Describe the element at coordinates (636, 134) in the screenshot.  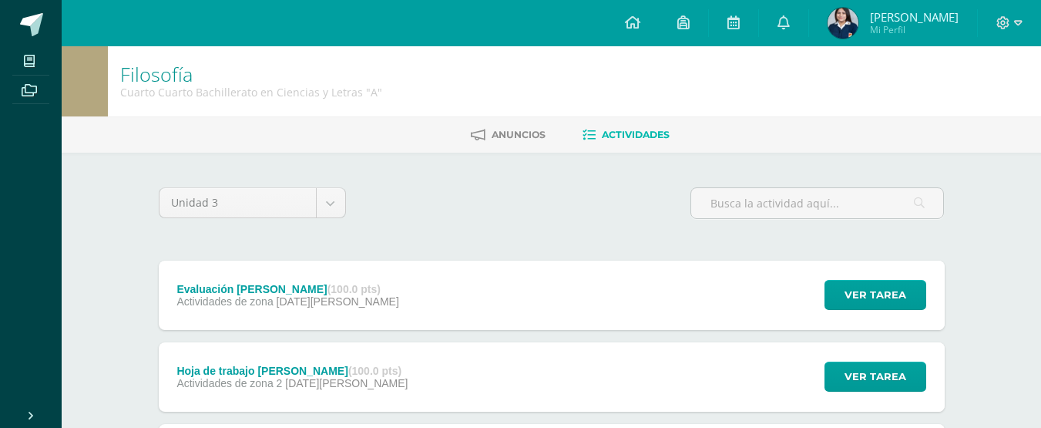
I see `span: Actividades` at that location.